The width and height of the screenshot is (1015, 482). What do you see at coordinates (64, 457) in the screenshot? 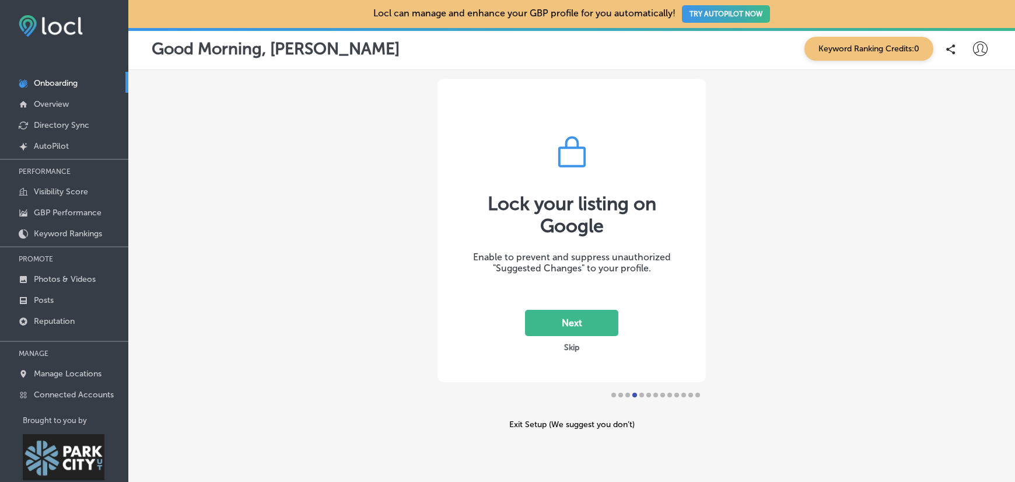
I see `img: Park City` at bounding box center [64, 457].